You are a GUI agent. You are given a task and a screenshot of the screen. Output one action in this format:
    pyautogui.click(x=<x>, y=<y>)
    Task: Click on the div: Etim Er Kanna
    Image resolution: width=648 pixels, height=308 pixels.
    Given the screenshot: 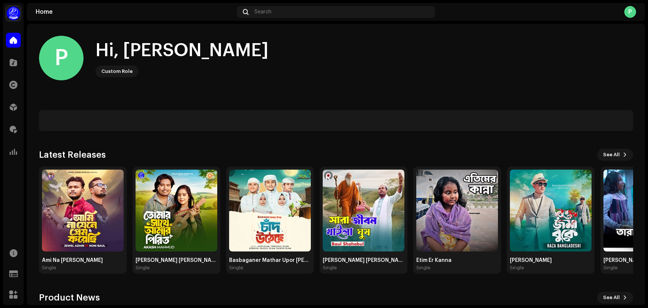 What is the action you would take?
    pyautogui.click(x=457, y=260)
    